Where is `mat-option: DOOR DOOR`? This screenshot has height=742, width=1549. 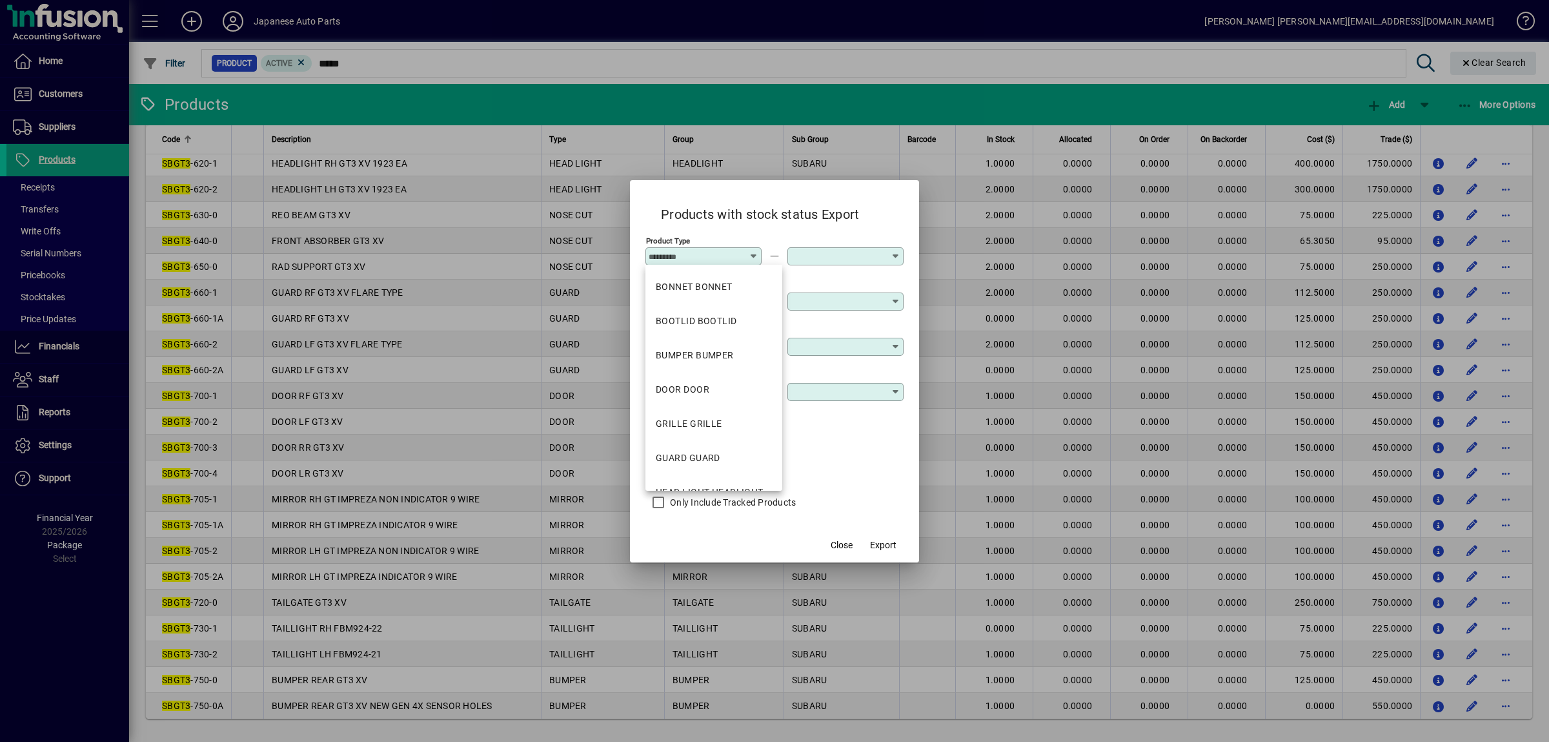 mat-option: DOOR DOOR is located at coordinates (714, 389).